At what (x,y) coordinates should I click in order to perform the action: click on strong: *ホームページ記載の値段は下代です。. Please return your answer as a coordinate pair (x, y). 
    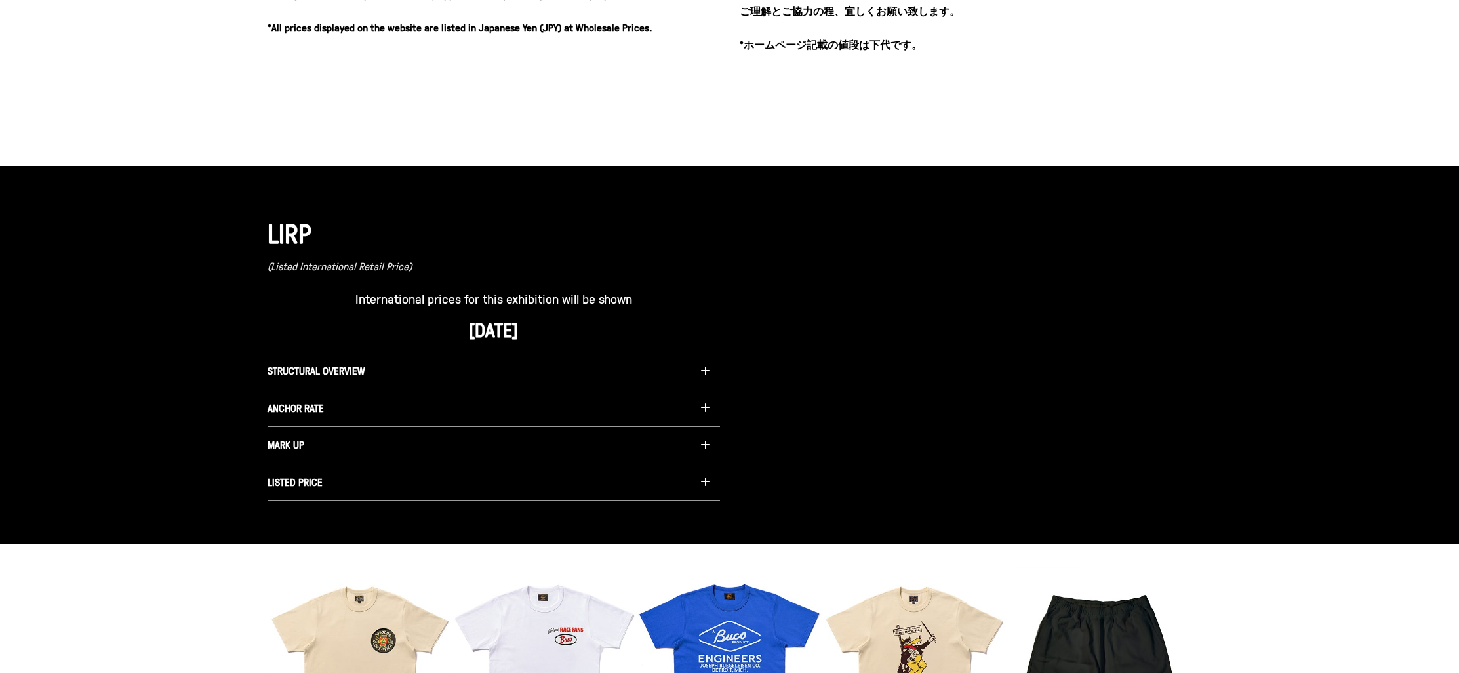
    Looking at the image, I should click on (831, 45).